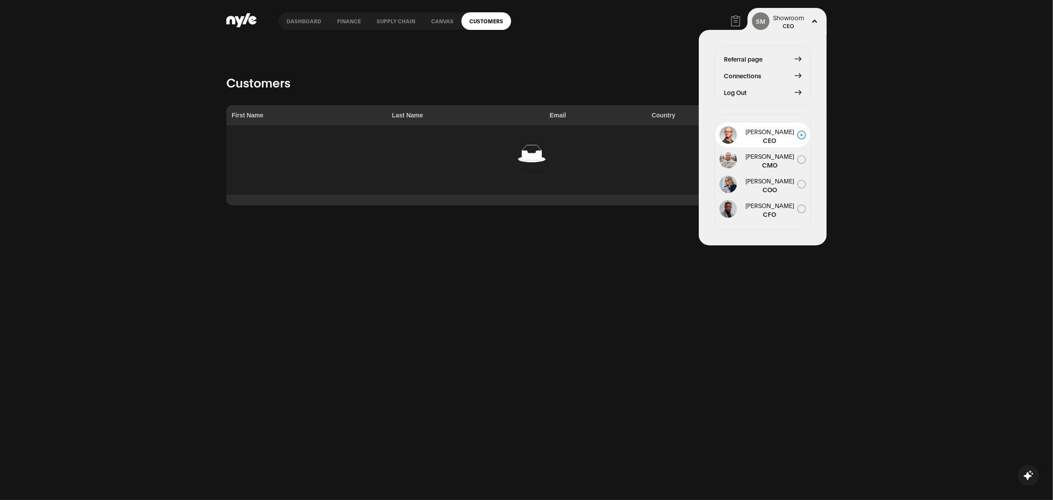 Image resolution: width=1053 pixels, height=500 pixels. I want to click on th: Country, so click(711, 115).